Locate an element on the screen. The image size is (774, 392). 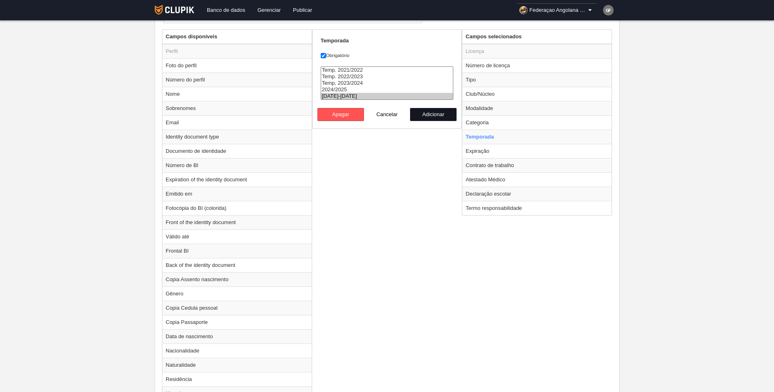
option: Temp. 2022/2023 is located at coordinates (387, 77).